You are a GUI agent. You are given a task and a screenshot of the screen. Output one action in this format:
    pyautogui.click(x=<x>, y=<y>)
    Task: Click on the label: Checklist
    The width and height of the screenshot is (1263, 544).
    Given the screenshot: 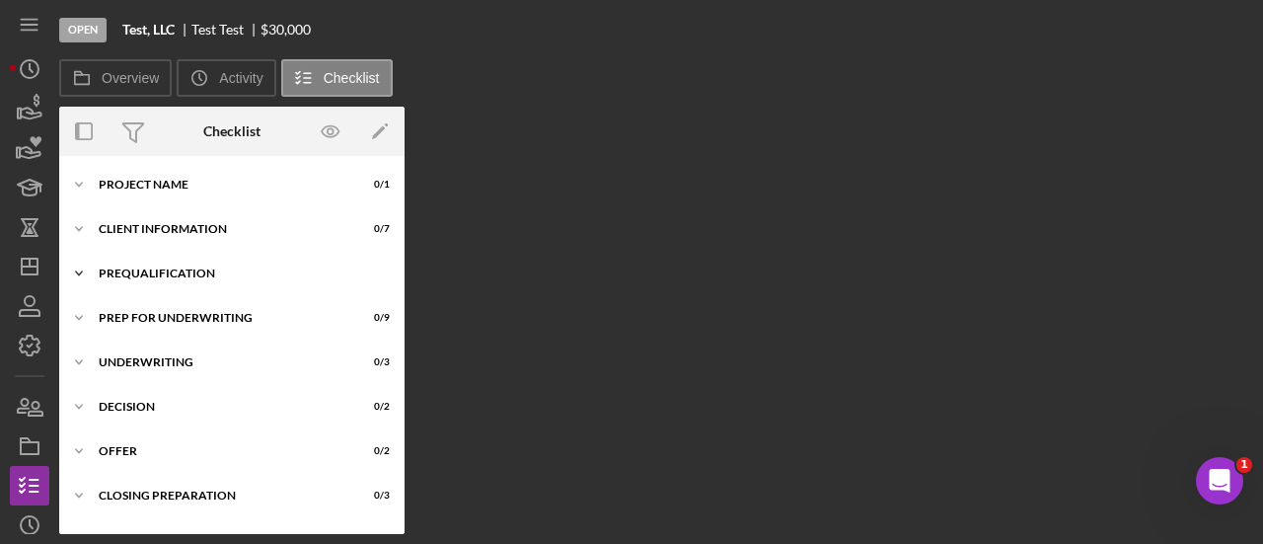 What is the action you would take?
    pyautogui.click(x=351, y=78)
    